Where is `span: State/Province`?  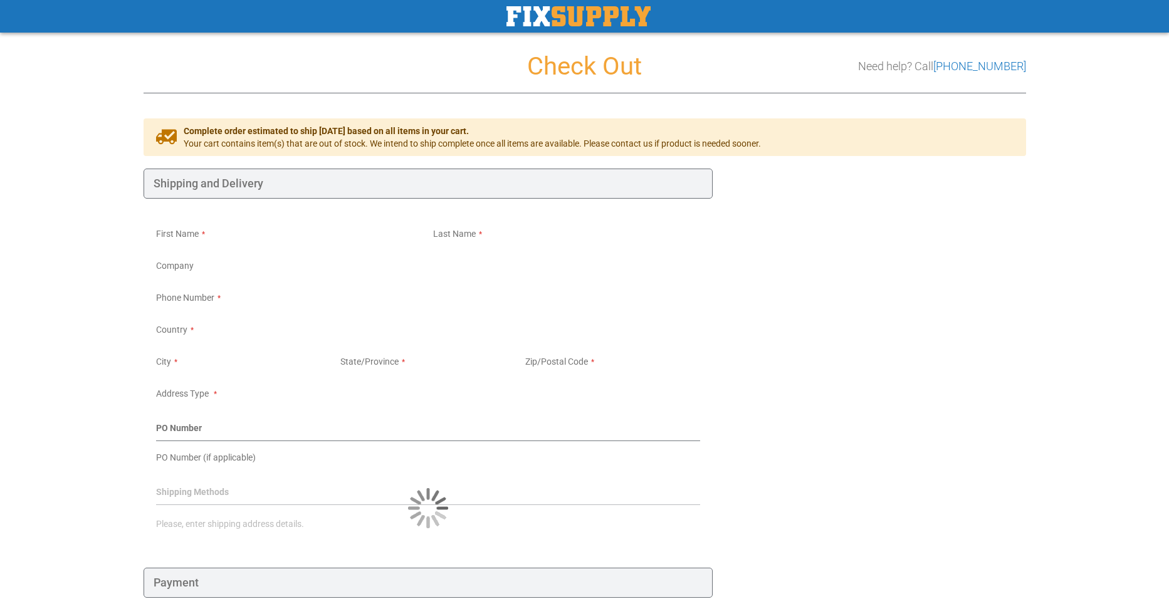
span: State/Province is located at coordinates (369, 362).